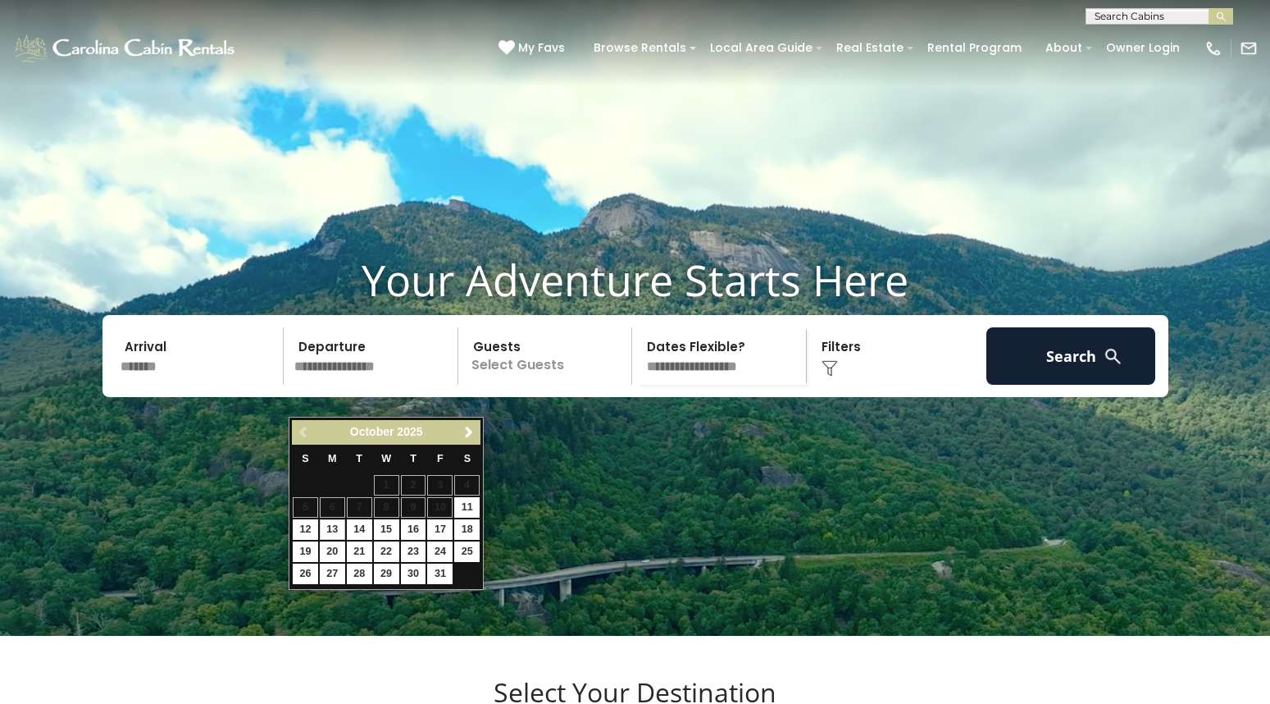 This screenshot has width=1270, height=704. What do you see at coordinates (332, 529) in the screenshot?
I see `a: 13` at bounding box center [332, 529].